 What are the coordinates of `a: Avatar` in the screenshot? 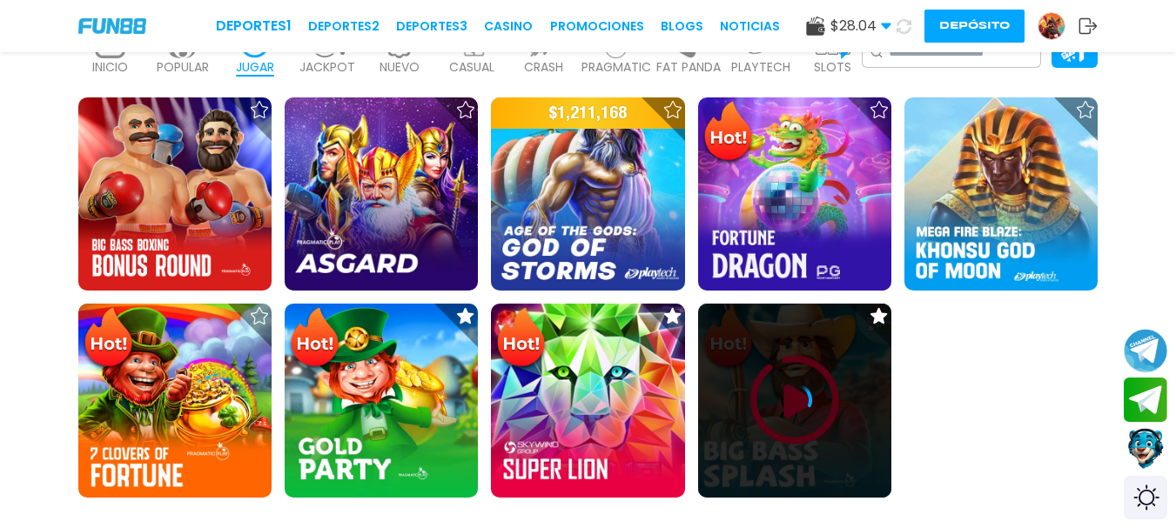 It's located at (1057, 26).